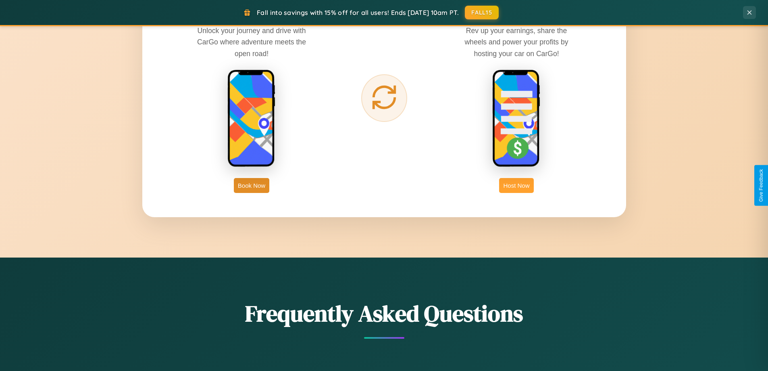 This screenshot has height=371, width=768. Describe the element at coordinates (516, 185) in the screenshot. I see `button: Host Now` at that location.